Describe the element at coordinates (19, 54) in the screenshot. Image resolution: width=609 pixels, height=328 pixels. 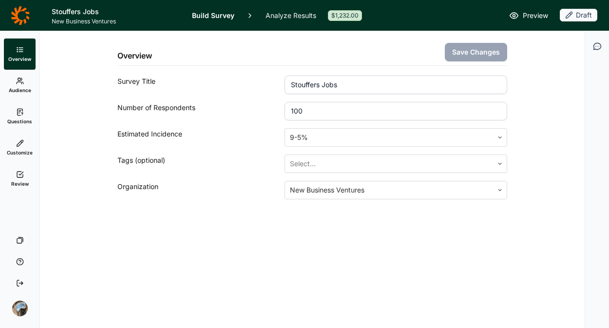
I see `a: Overview` at that location.